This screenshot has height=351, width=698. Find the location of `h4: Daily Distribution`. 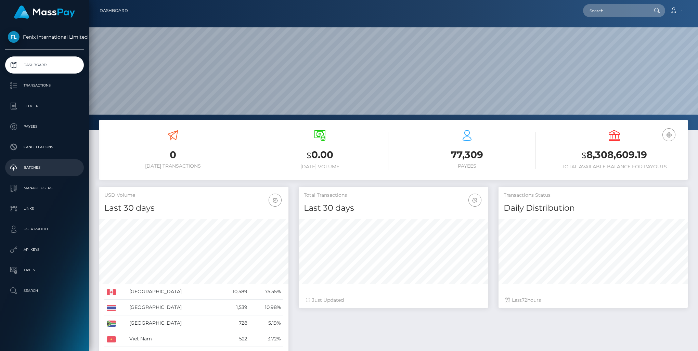

h4: Daily Distribution is located at coordinates (593, 208).